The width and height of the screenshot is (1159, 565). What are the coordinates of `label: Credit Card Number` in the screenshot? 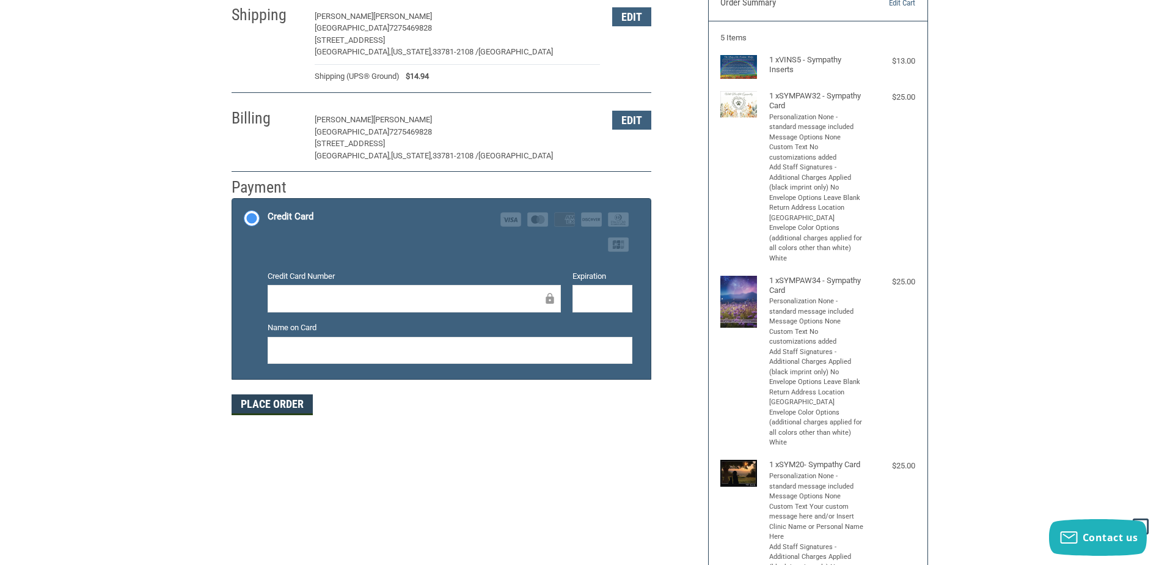 It's located at (414, 276).